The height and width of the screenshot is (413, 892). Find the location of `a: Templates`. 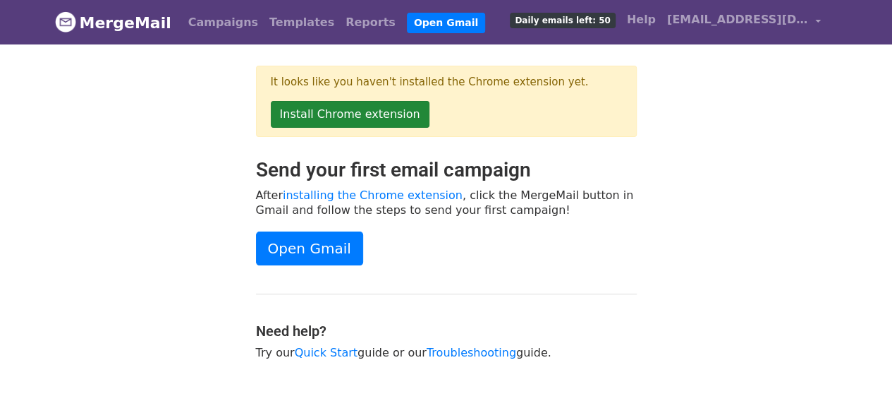

a: Templates is located at coordinates (302, 23).